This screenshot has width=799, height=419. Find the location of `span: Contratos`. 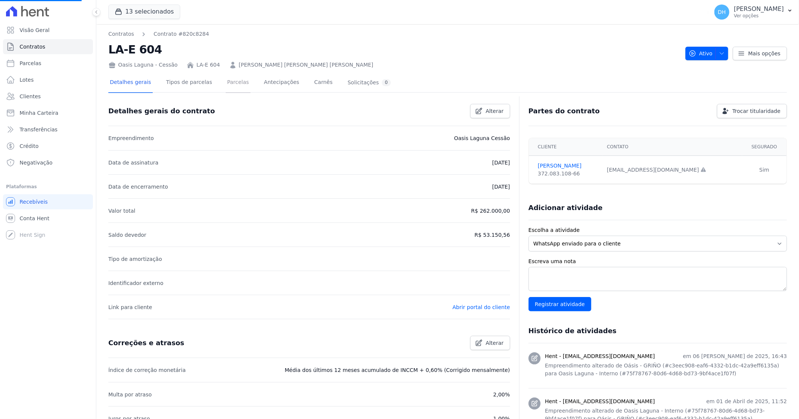

span: Contratos is located at coordinates (32, 47).